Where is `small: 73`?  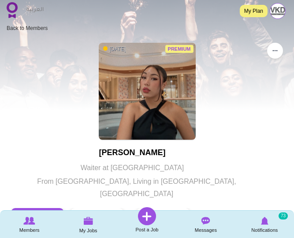
small: 73 is located at coordinates (283, 216).